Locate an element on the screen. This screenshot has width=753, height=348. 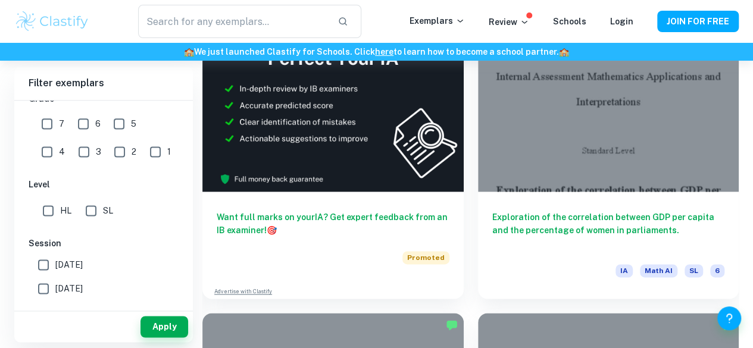
a: Login is located at coordinates (621, 21).